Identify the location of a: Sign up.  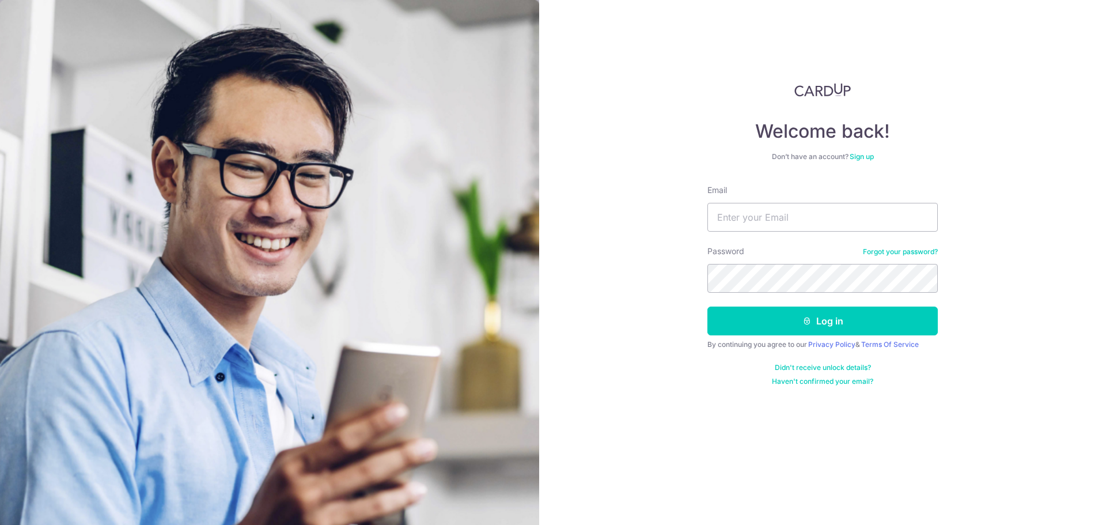
(862, 156).